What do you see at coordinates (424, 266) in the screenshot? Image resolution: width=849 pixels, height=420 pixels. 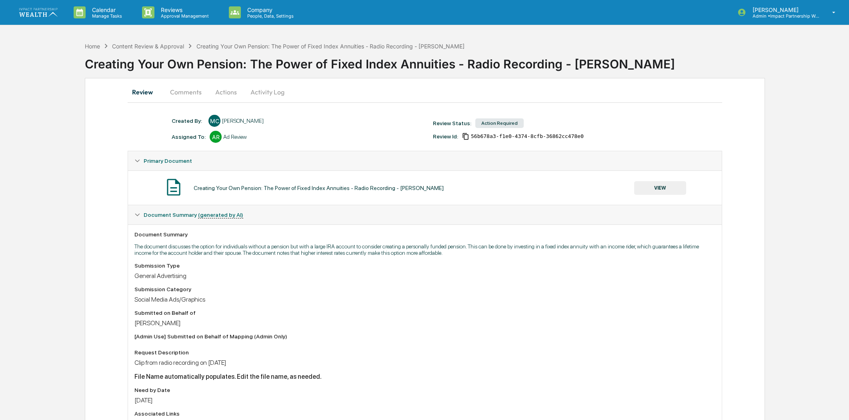 I see `div: Submission Type` at bounding box center [424, 266].